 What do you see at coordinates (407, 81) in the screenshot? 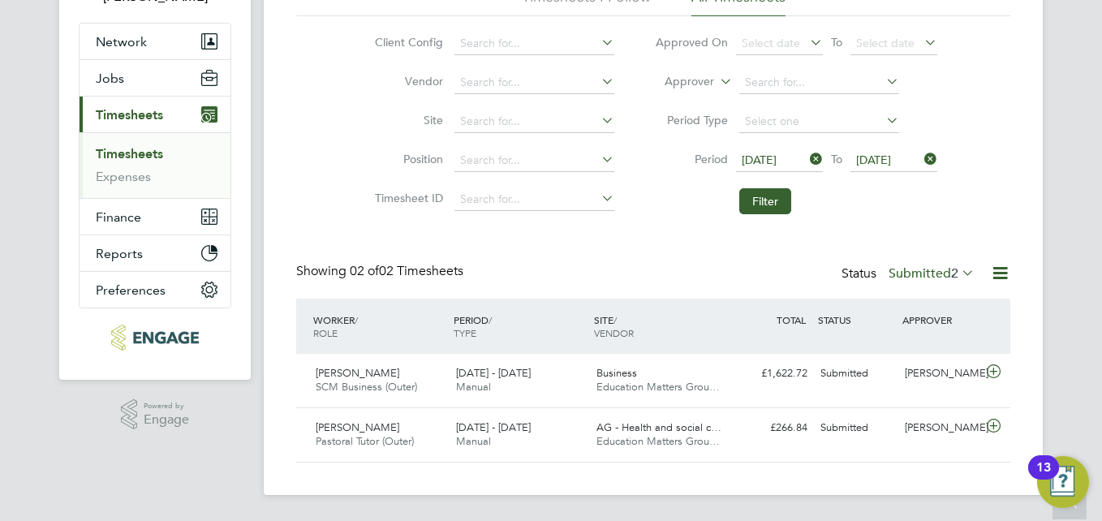
I see `label: Vendor` at bounding box center [407, 81].